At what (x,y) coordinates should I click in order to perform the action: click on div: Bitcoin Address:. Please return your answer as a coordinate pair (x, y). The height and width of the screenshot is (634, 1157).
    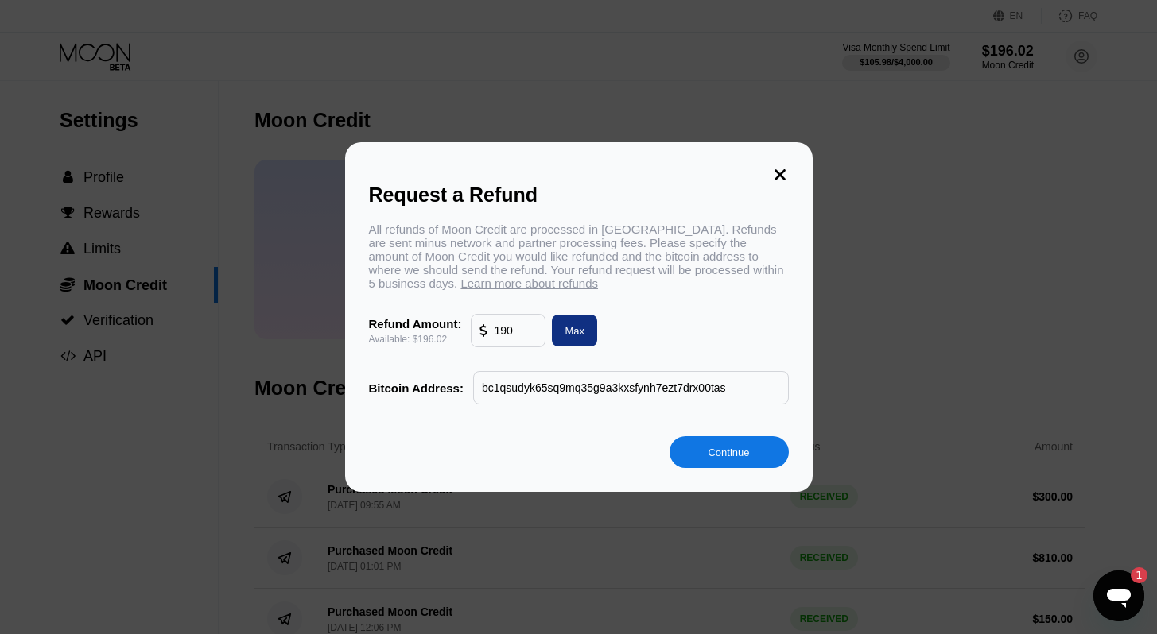
    Looking at the image, I should click on (416, 388).